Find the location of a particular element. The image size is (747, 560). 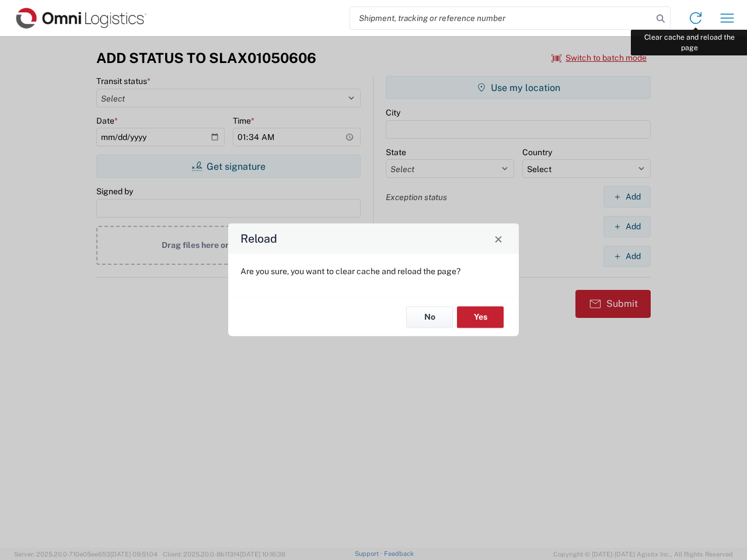

button: No is located at coordinates (429, 317).